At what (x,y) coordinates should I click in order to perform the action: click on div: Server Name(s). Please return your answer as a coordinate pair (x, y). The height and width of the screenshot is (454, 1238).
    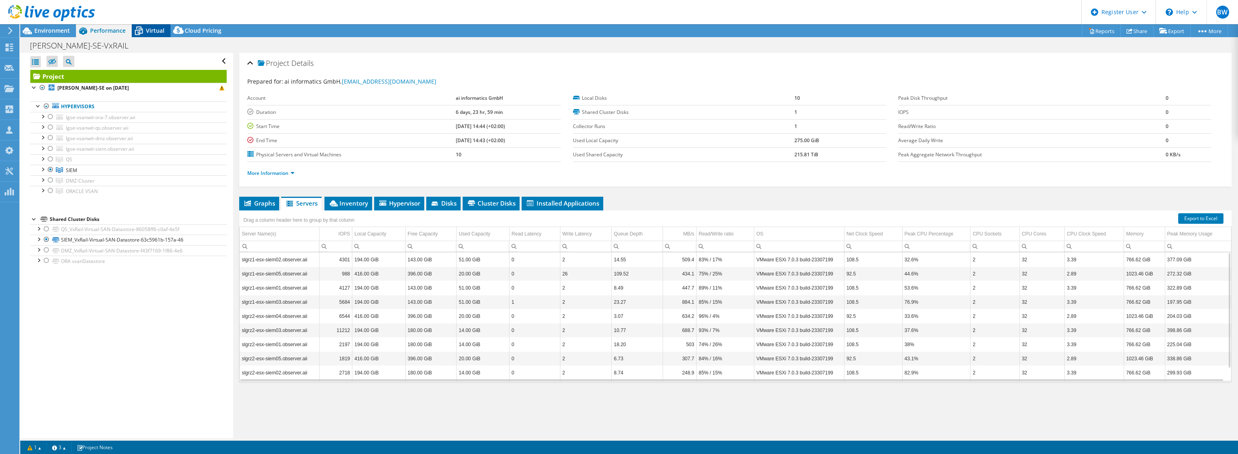
    Looking at the image, I should click on (259, 234).